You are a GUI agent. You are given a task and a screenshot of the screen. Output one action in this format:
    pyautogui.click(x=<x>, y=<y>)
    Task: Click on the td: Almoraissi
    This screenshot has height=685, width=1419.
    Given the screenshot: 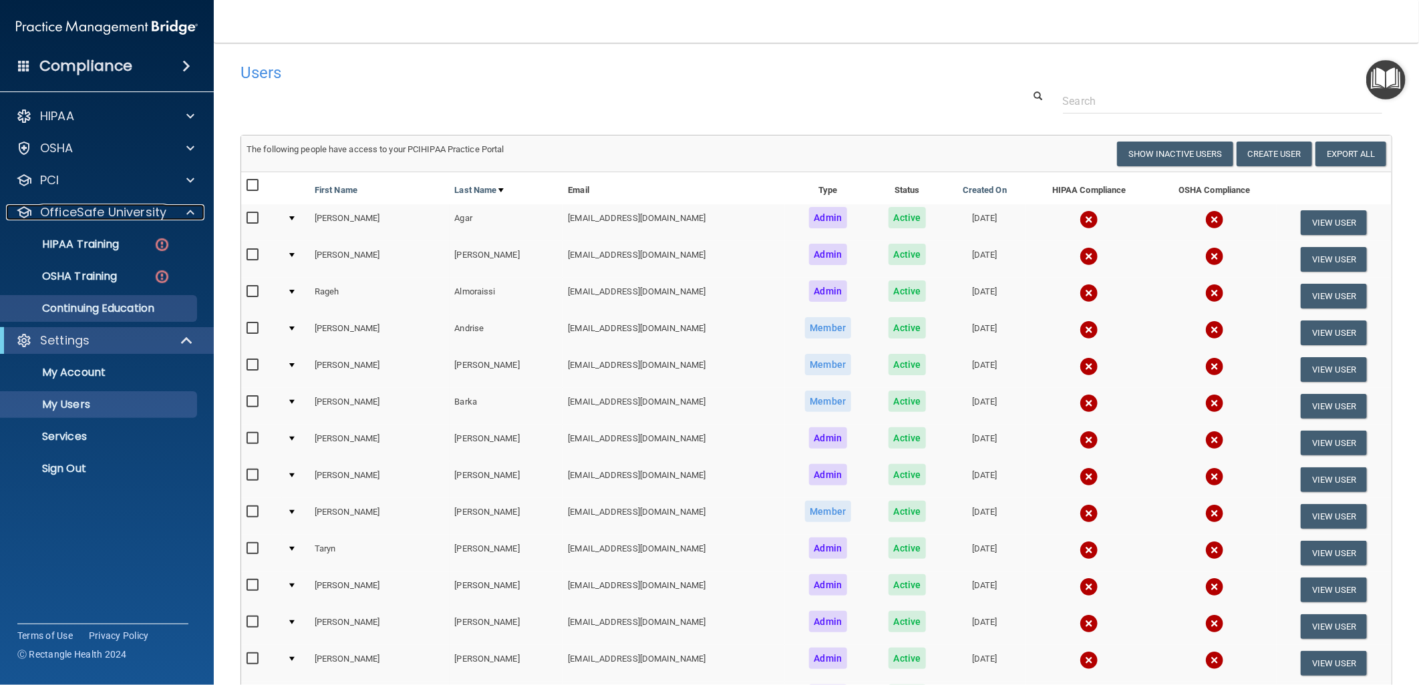 What is the action you would take?
    pyautogui.click(x=506, y=296)
    